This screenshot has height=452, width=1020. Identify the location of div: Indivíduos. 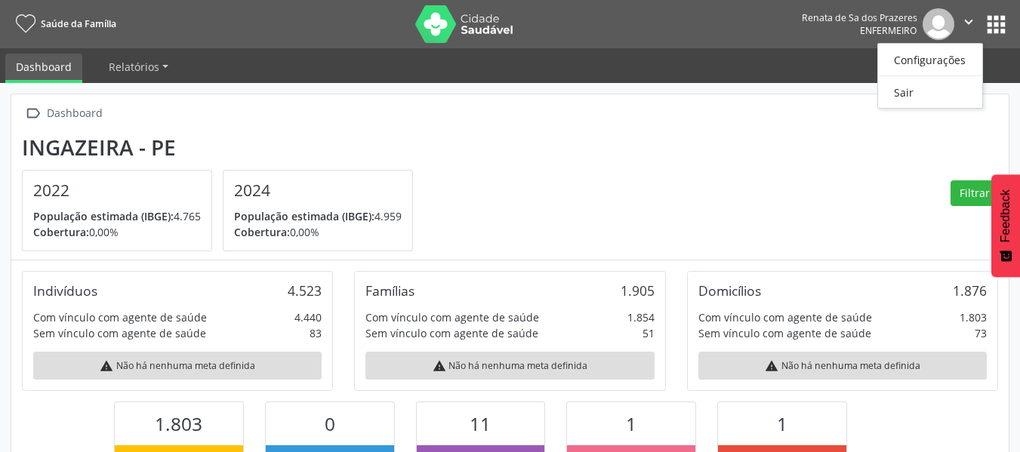
(65, 291).